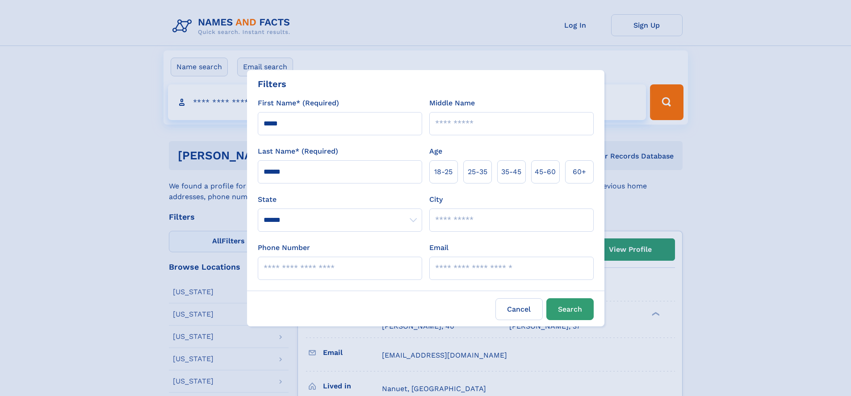 The height and width of the screenshot is (396, 851). What do you see at coordinates (452, 103) in the screenshot?
I see `label: Middle Name` at bounding box center [452, 103].